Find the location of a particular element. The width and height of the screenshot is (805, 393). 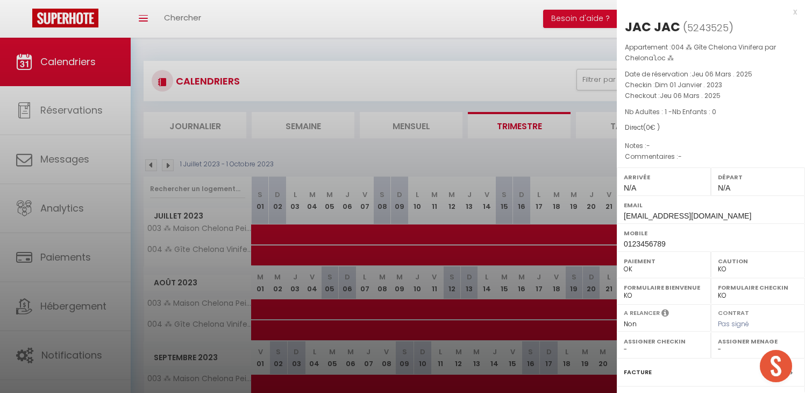

span: 0123456789 is located at coordinates (645, 244).